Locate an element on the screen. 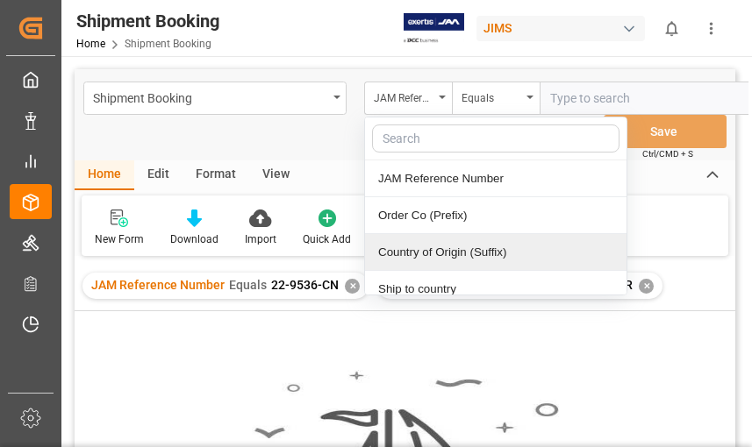  div: Order Co (Prefix) is located at coordinates (496, 216).